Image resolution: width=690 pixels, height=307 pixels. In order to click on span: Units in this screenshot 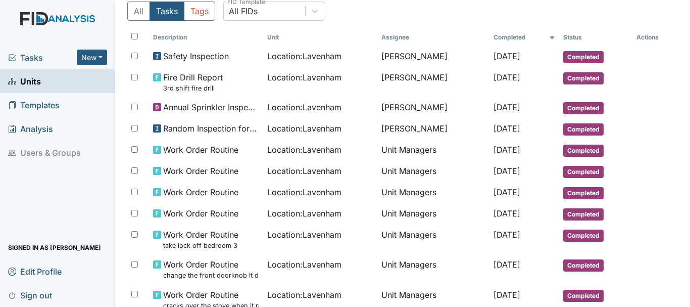, I will do `click(24, 81)`.